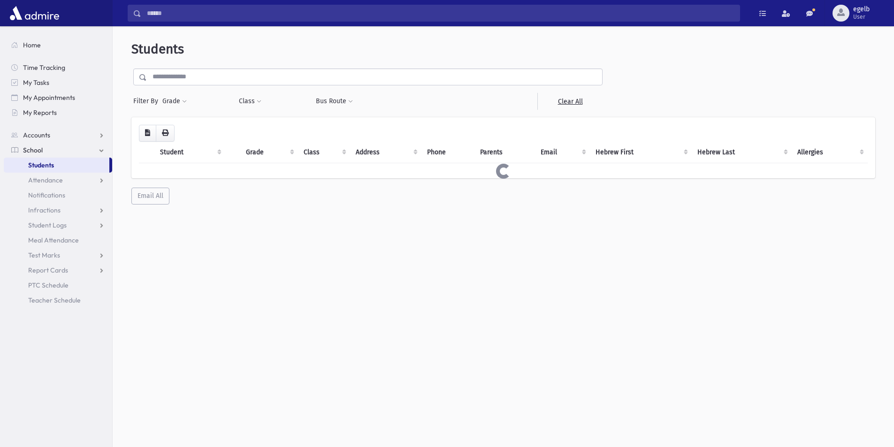 This screenshot has width=894, height=447. What do you see at coordinates (58, 45) in the screenshot?
I see `a: Home` at bounding box center [58, 45].